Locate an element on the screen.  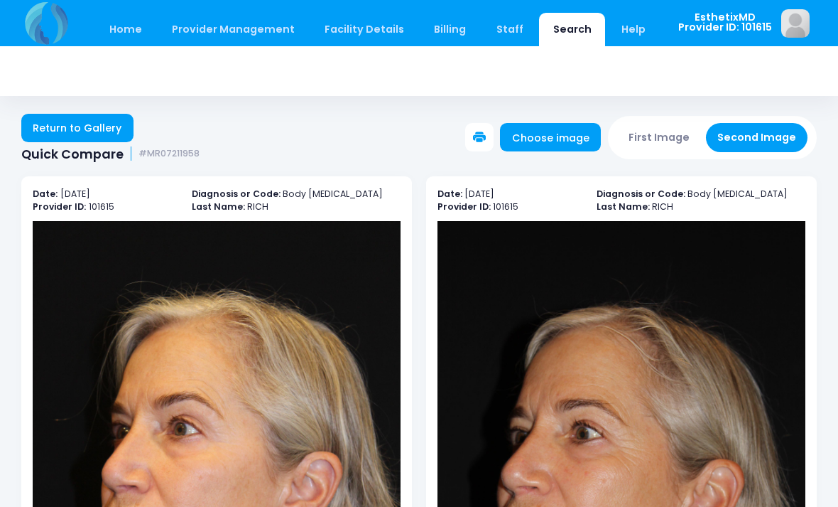
a: Choose image is located at coordinates (551, 137).